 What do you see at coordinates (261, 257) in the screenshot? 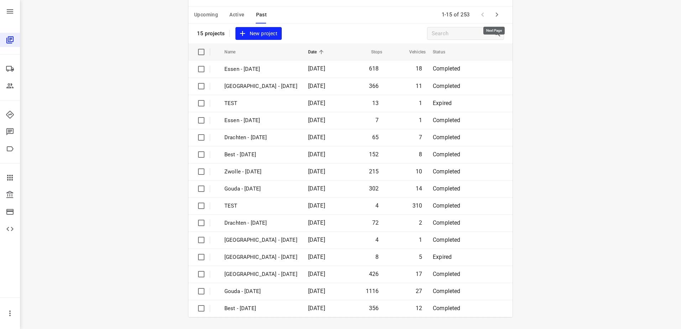
I see `p: Gemeente Rotterdam - Thursday` at bounding box center [261, 257].